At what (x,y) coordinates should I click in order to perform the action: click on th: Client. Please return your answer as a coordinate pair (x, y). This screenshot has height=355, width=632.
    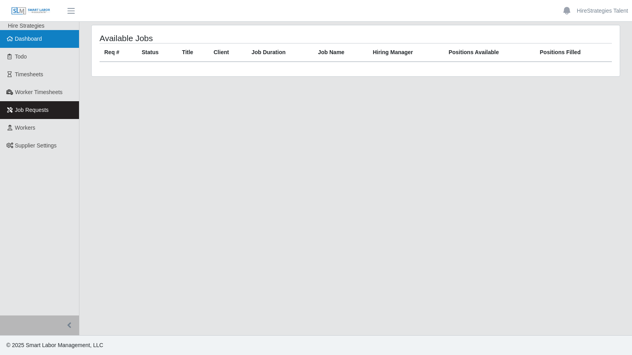
    Looking at the image, I should click on (228, 53).